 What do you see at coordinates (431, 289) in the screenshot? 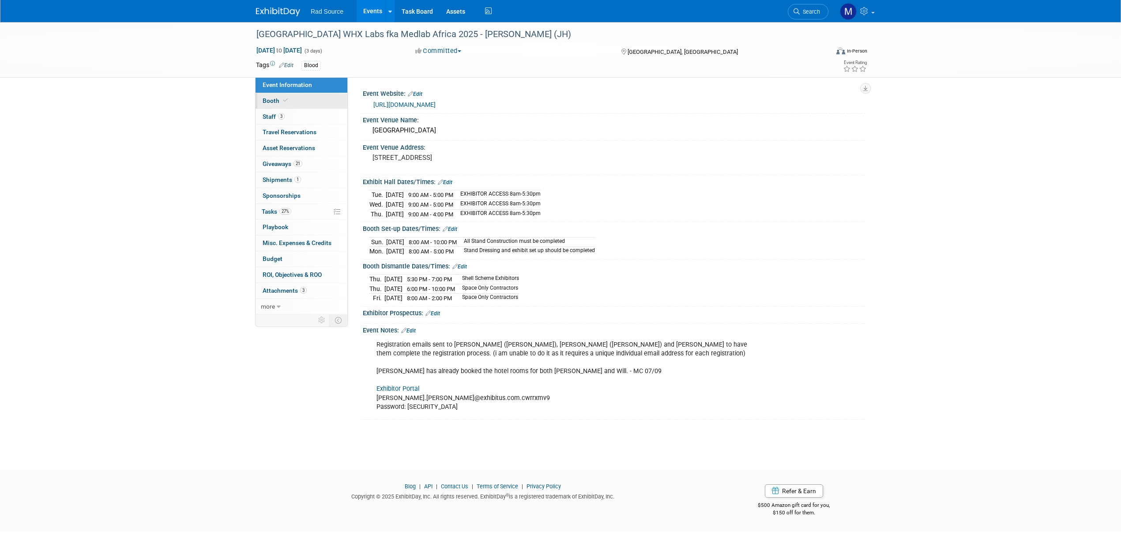
I see `span: 6:00 PM - 10:00 PM` at bounding box center [431, 289].